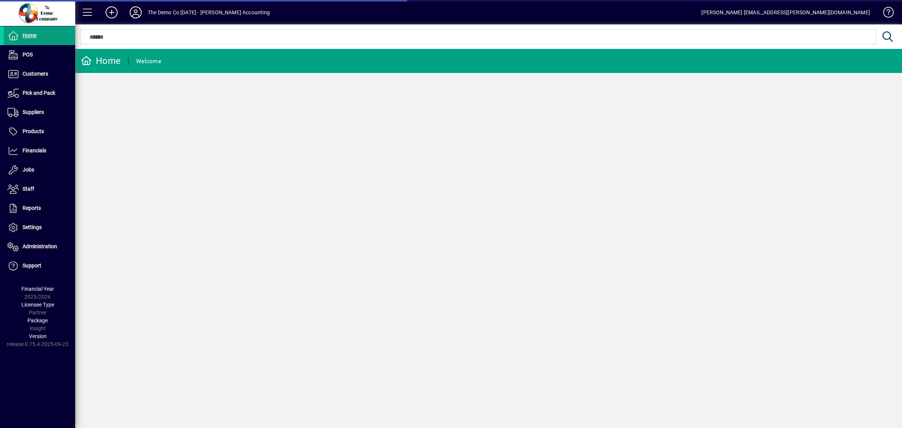 The height and width of the screenshot is (428, 902). I want to click on a: Support, so click(39, 266).